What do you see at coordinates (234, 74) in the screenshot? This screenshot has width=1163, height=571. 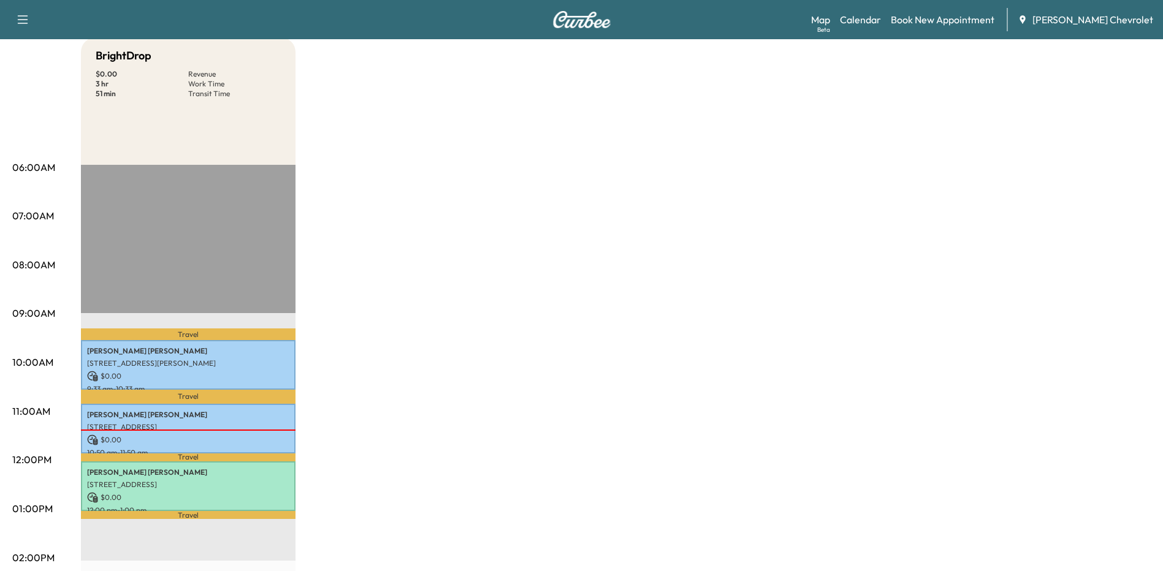 I see `p: Revenue` at bounding box center [234, 74].